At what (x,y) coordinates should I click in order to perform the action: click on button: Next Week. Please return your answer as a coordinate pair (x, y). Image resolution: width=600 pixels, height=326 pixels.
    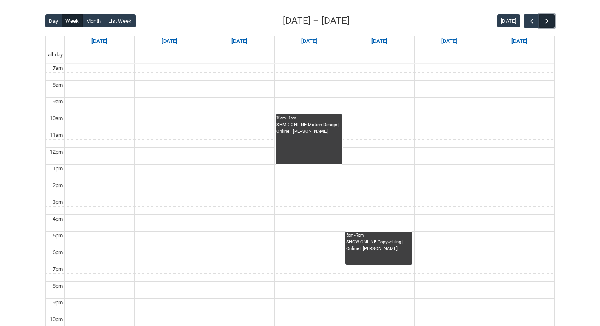
    Looking at the image, I should click on (547, 21).